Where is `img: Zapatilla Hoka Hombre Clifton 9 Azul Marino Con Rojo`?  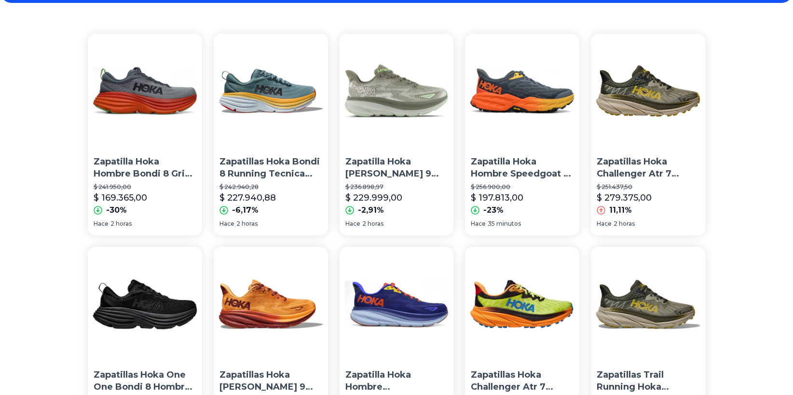
img: Zapatilla Hoka Hombre Clifton 9 Azul Marino Con Rojo is located at coordinates (396, 304).